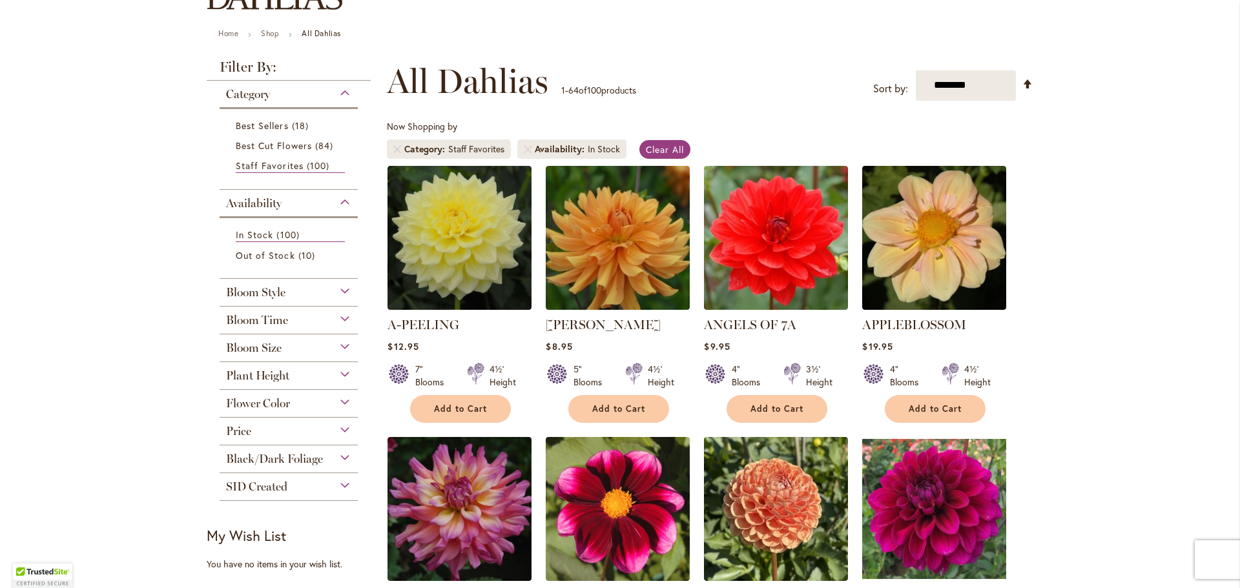 This screenshot has height=588, width=1240. What do you see at coordinates (308, 255) in the screenshot?
I see `span: 10` at bounding box center [308, 255].